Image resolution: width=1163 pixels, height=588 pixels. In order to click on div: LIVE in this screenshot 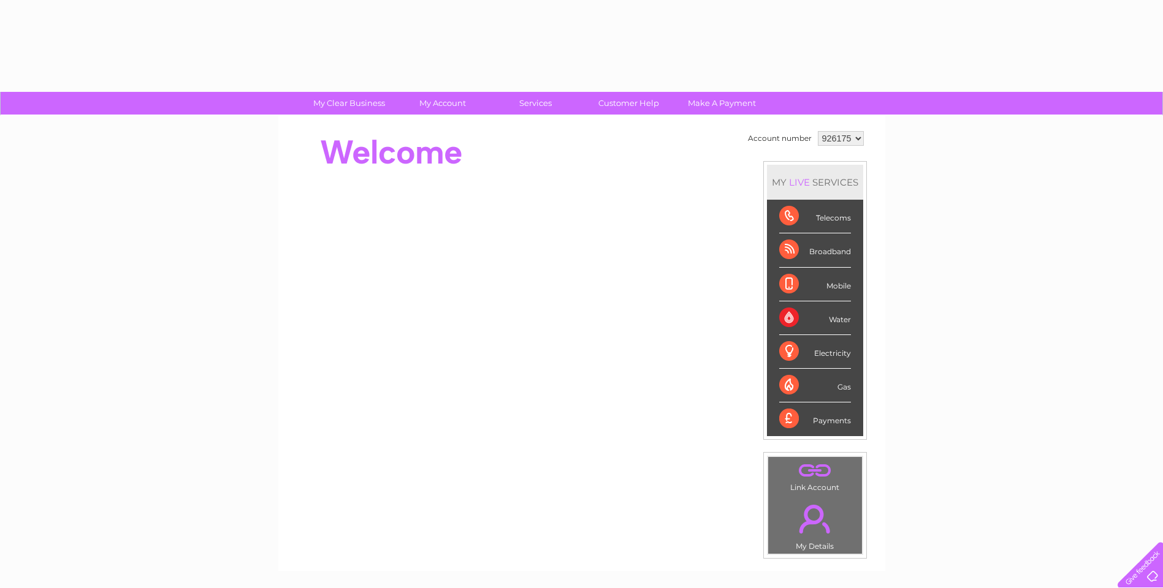, I will do `click(799, 182)`.